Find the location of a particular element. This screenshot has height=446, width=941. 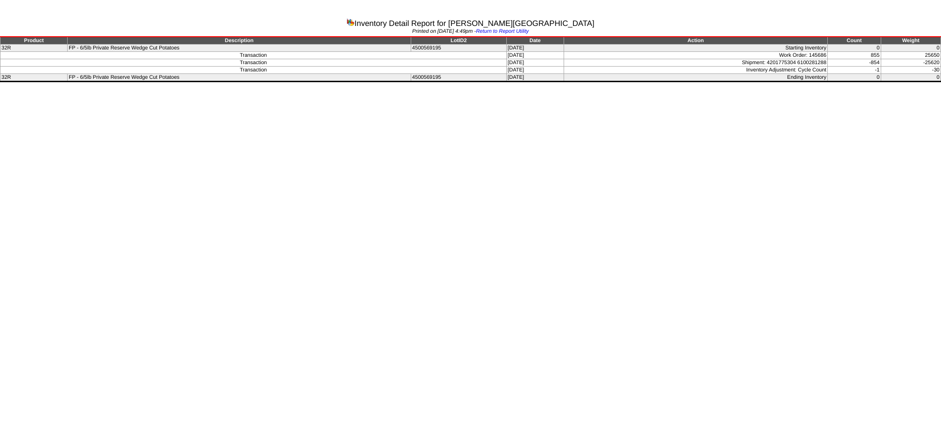

td: 25650 is located at coordinates (910, 55).